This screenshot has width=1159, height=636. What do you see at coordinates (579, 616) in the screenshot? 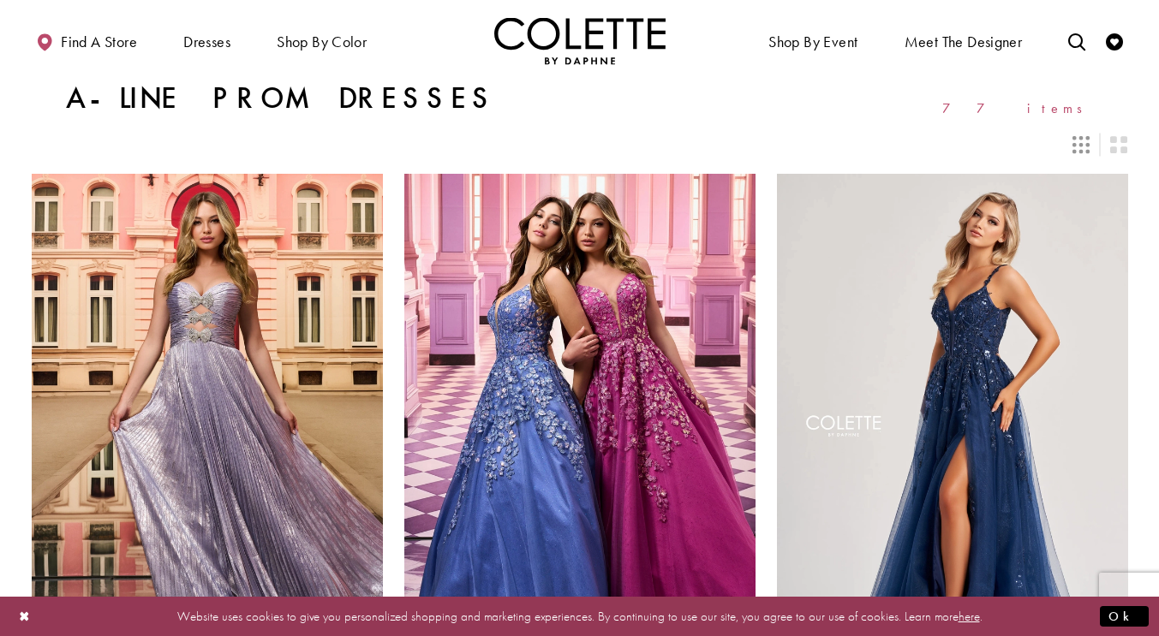
I see `p: Website uses cookies to give you personalized shopping and marketing experiences. By continuing t...` at bounding box center [579, 616].